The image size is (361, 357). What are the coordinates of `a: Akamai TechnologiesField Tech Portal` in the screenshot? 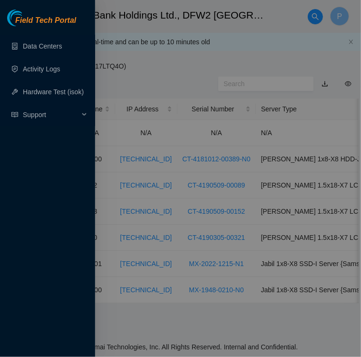 It's located at (41, 23).